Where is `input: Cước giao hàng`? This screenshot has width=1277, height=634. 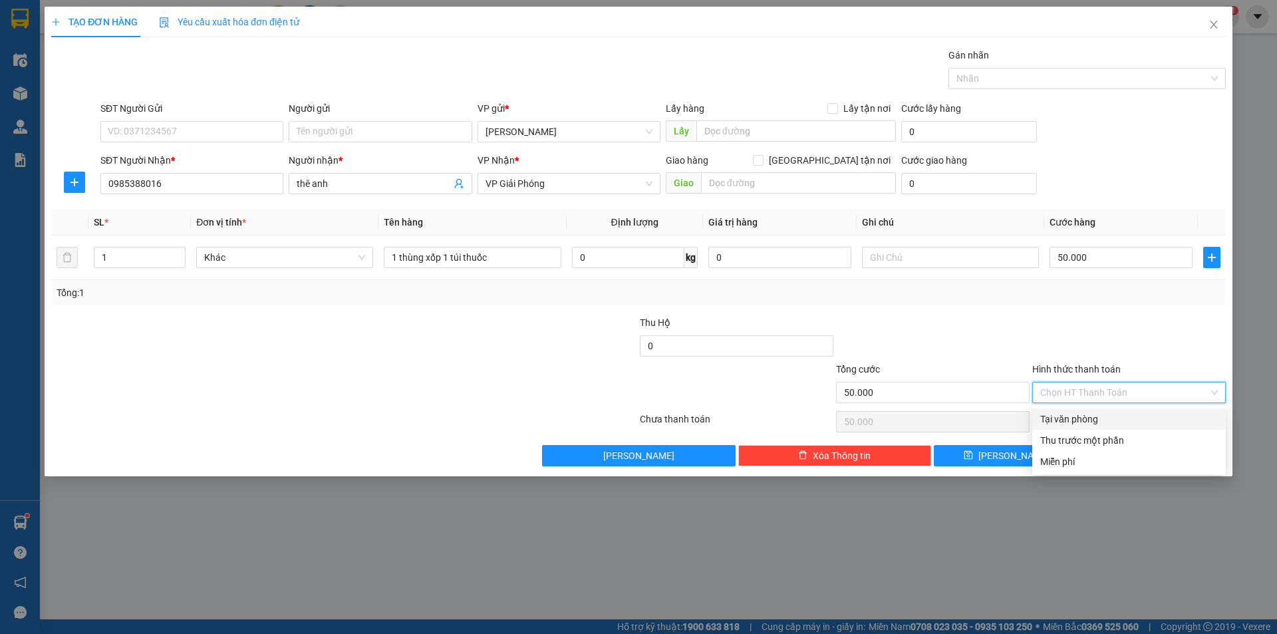
input: Cước giao hàng is located at coordinates (969, 184).